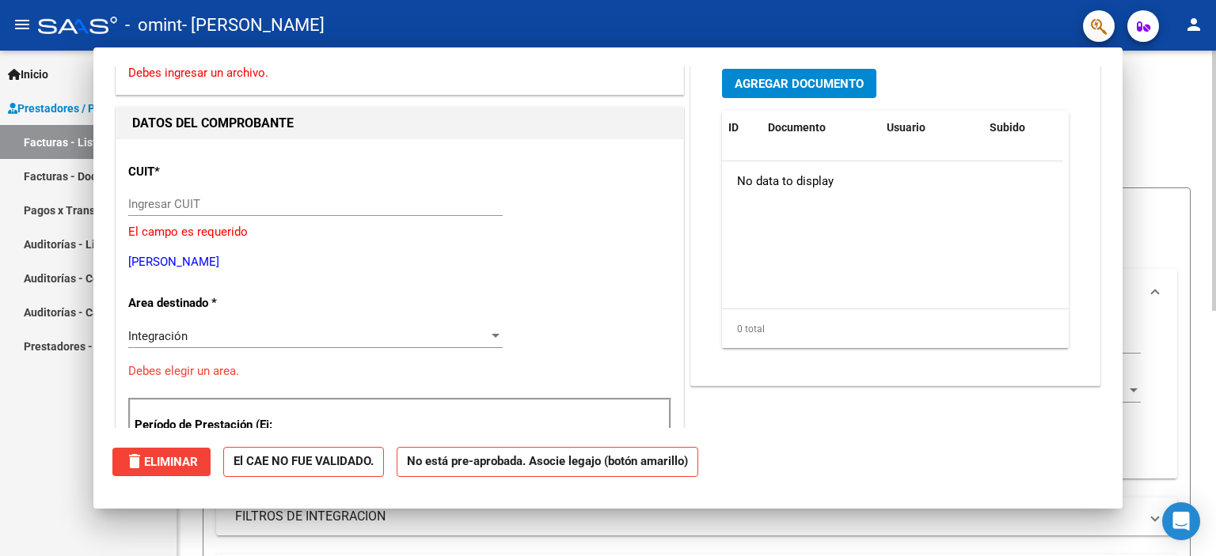 This screenshot has width=1216, height=556. What do you see at coordinates (400, 73) in the screenshot?
I see `p: Debes ingresar un archivo.` at bounding box center [400, 73].